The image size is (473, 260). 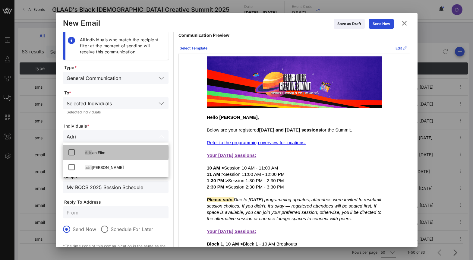 What do you see at coordinates (401, 48) in the screenshot?
I see `button: Edit` at bounding box center [401, 48].